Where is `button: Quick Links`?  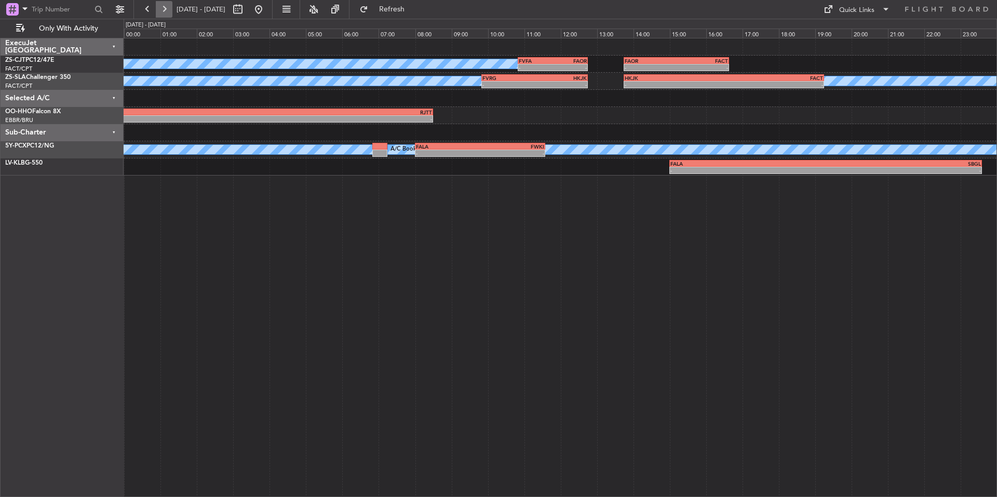
button: Quick Links is located at coordinates (856, 9).